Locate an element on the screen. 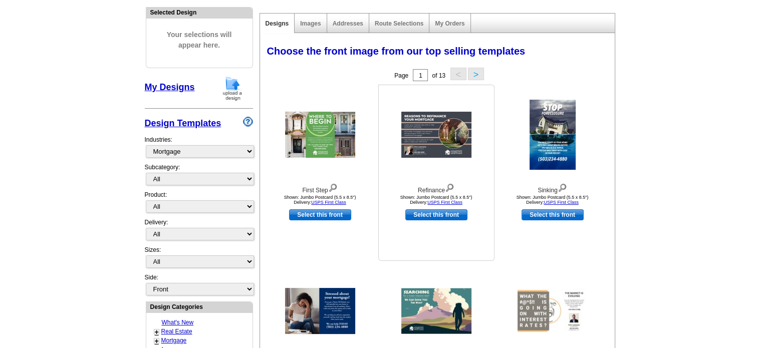  span: Your selections will appear here. is located at coordinates (199, 40).